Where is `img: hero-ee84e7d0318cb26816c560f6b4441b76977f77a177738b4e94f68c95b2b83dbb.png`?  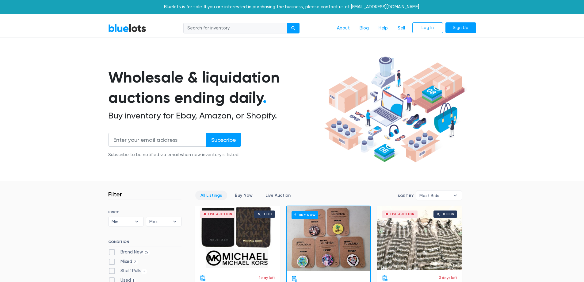
img: hero-ee84e7d0318cb26816c560f6b4441b76977f77a177738b4e94f68c95b2b83dbb.png is located at coordinates (394, 109).